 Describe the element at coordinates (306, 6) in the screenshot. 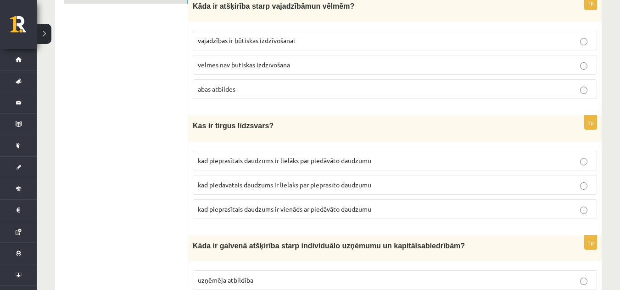

I see `span: ām` at that location.